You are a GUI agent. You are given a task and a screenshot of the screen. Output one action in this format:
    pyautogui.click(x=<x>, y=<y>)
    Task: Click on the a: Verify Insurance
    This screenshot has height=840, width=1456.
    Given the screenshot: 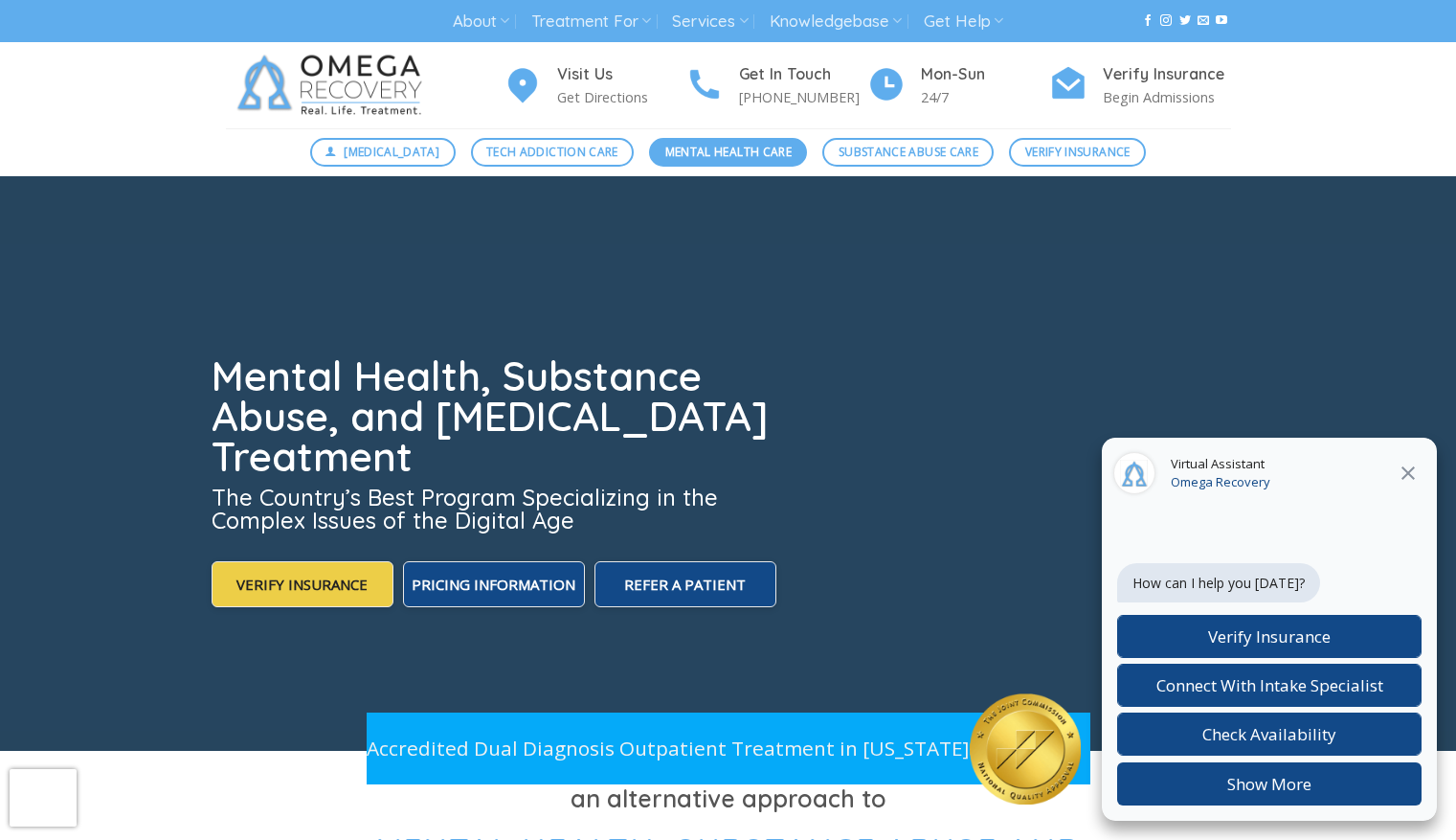 What is the action you would take?
    pyautogui.click(x=1077, y=152)
    